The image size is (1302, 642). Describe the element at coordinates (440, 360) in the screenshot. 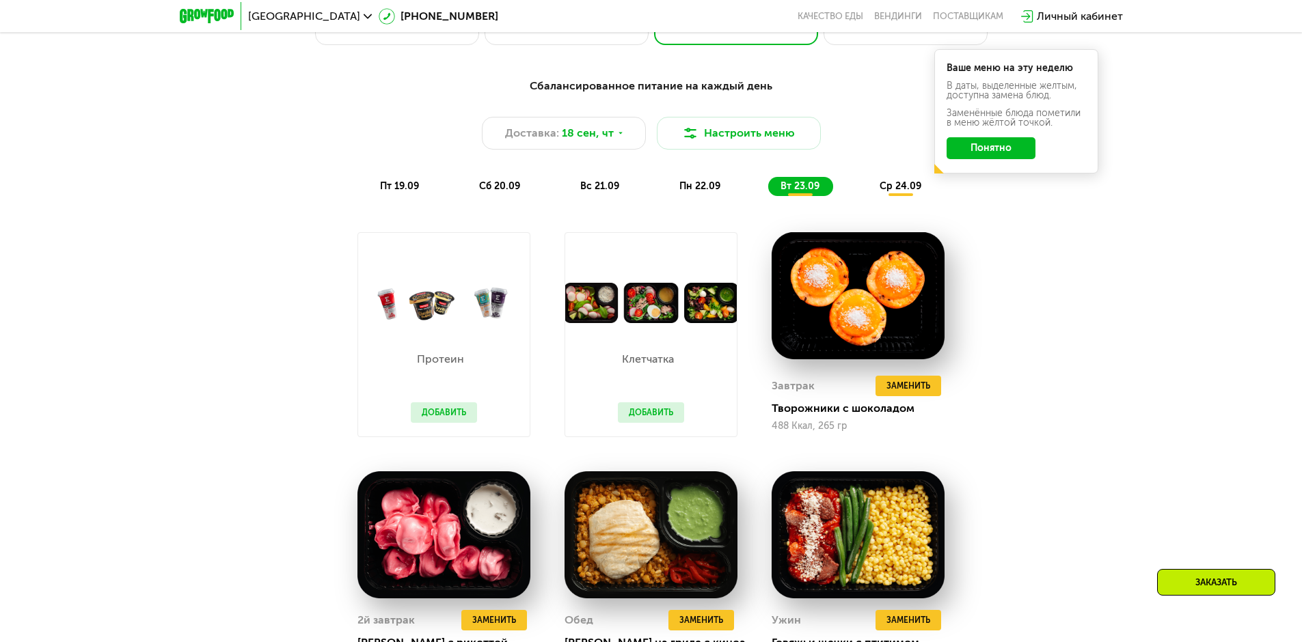

I see `p: Протеин` at that location.